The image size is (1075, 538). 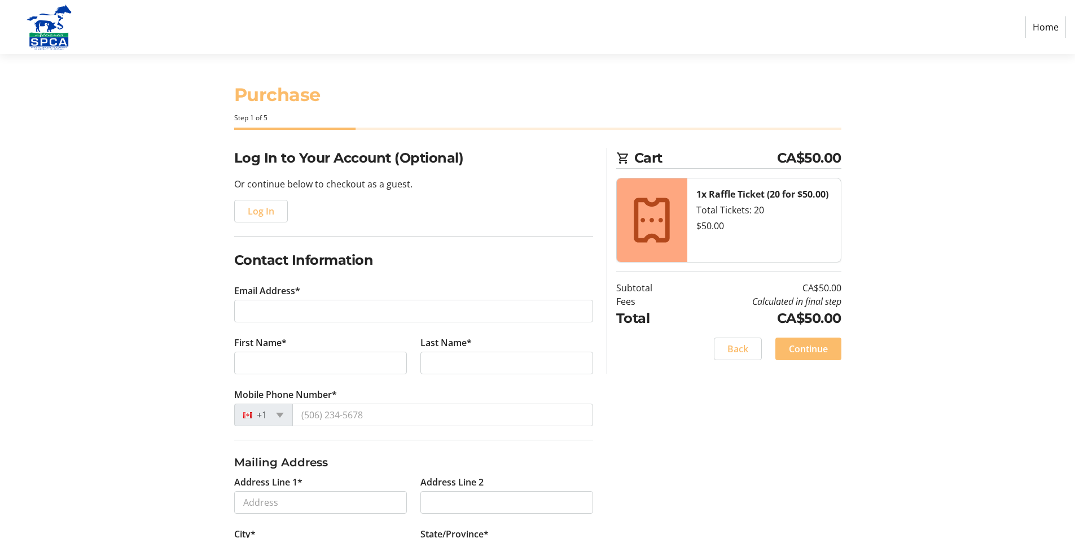 I want to click on td: Total, so click(x=649, y=318).